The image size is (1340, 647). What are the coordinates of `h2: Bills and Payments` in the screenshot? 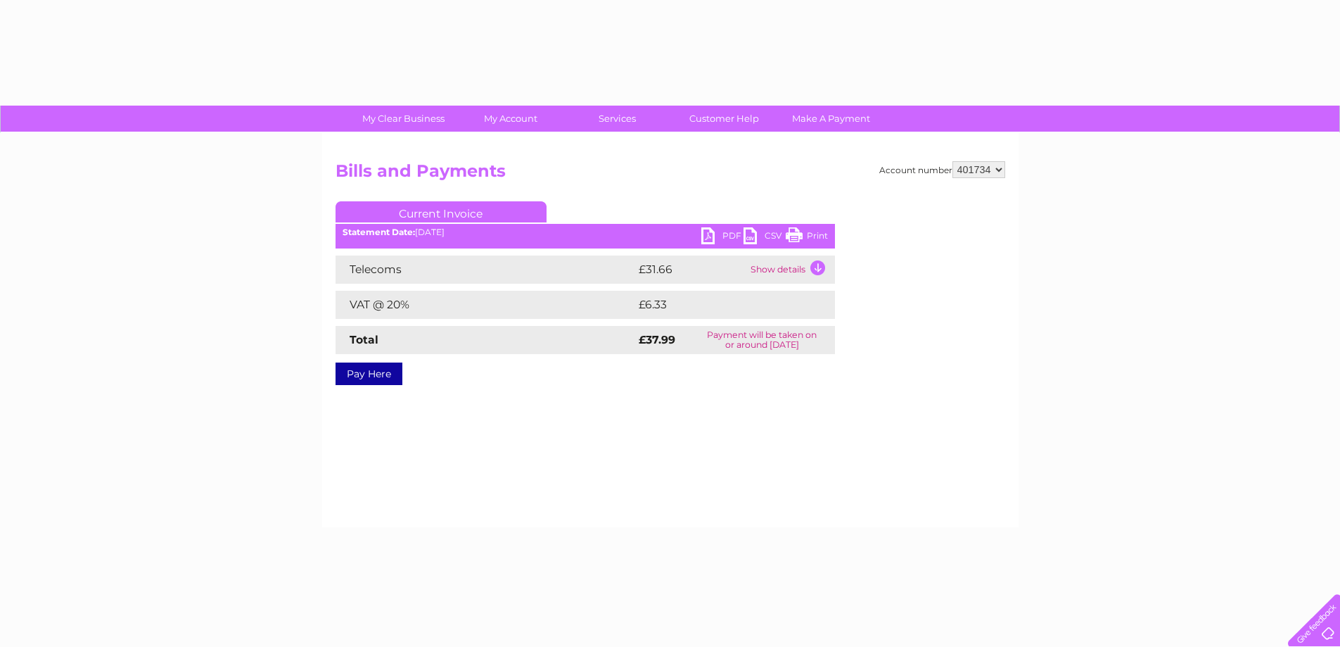 It's located at (670, 174).